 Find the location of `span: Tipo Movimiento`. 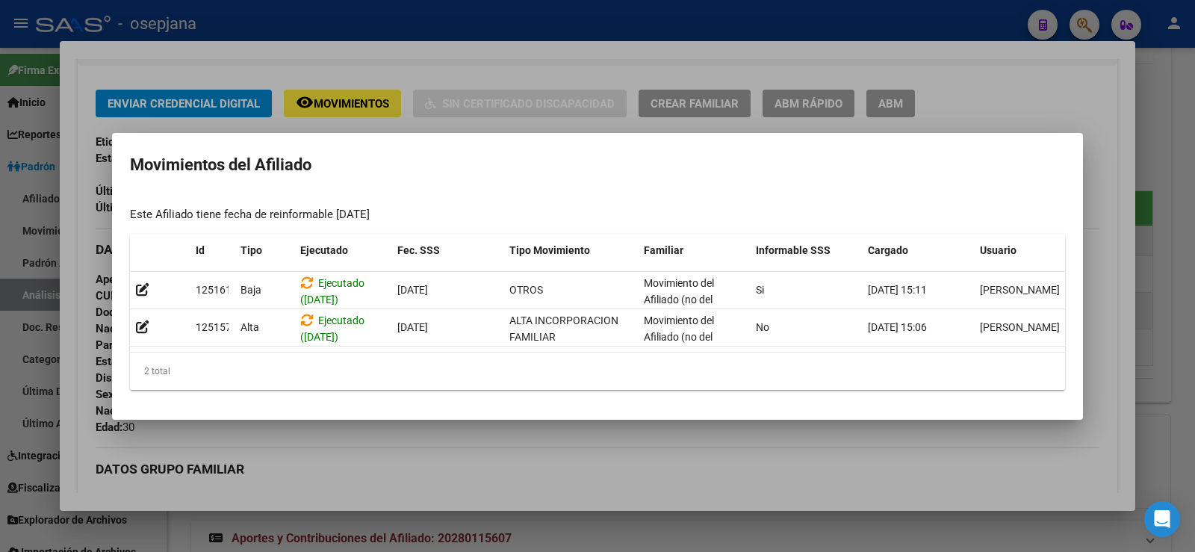

span: Tipo Movimiento is located at coordinates (550, 250).